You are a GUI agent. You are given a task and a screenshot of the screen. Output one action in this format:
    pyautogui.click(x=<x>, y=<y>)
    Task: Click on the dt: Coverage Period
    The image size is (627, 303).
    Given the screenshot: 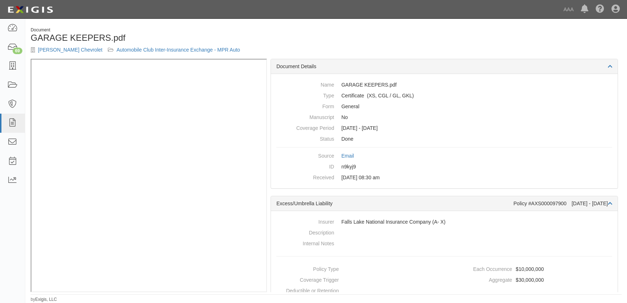 What is the action you would take?
    pyautogui.click(x=305, y=127)
    